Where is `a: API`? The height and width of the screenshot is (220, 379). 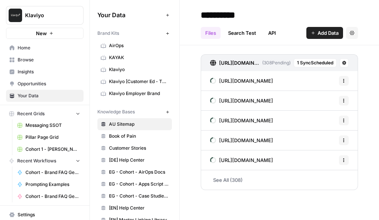
a: API is located at coordinates (272, 33).